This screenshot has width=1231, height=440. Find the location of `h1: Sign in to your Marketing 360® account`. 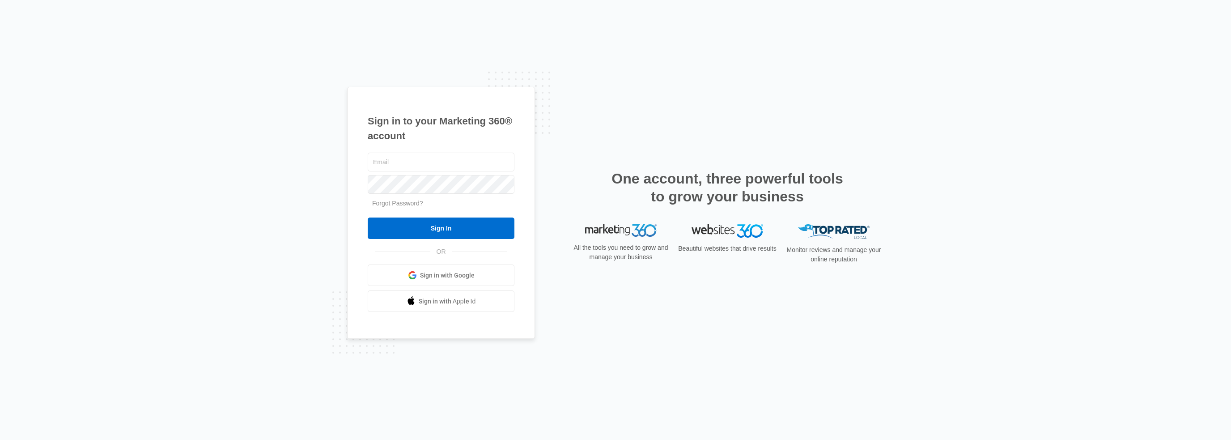

h1: Sign in to your Marketing 360® account is located at coordinates (441, 128).